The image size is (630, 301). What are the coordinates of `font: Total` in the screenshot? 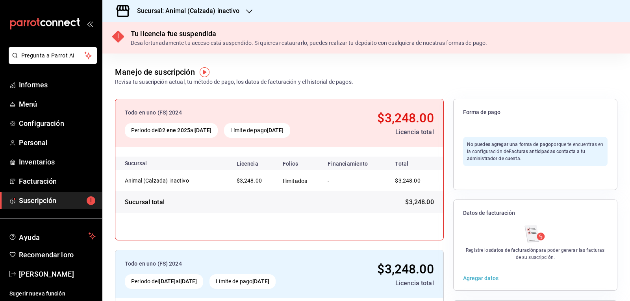 It's located at (401, 164).